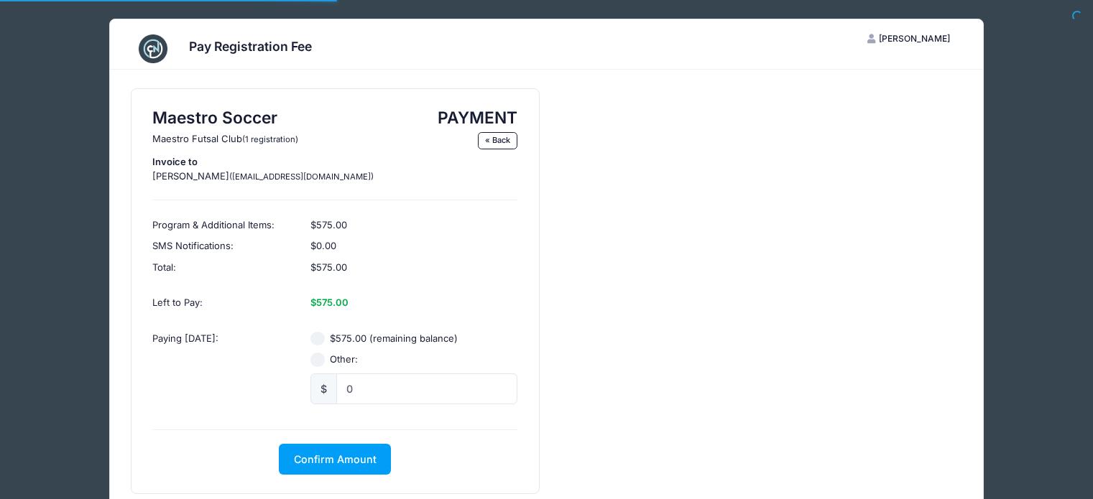  What do you see at coordinates (250, 46) in the screenshot?
I see `h3: Pay Registration Fee` at bounding box center [250, 46].